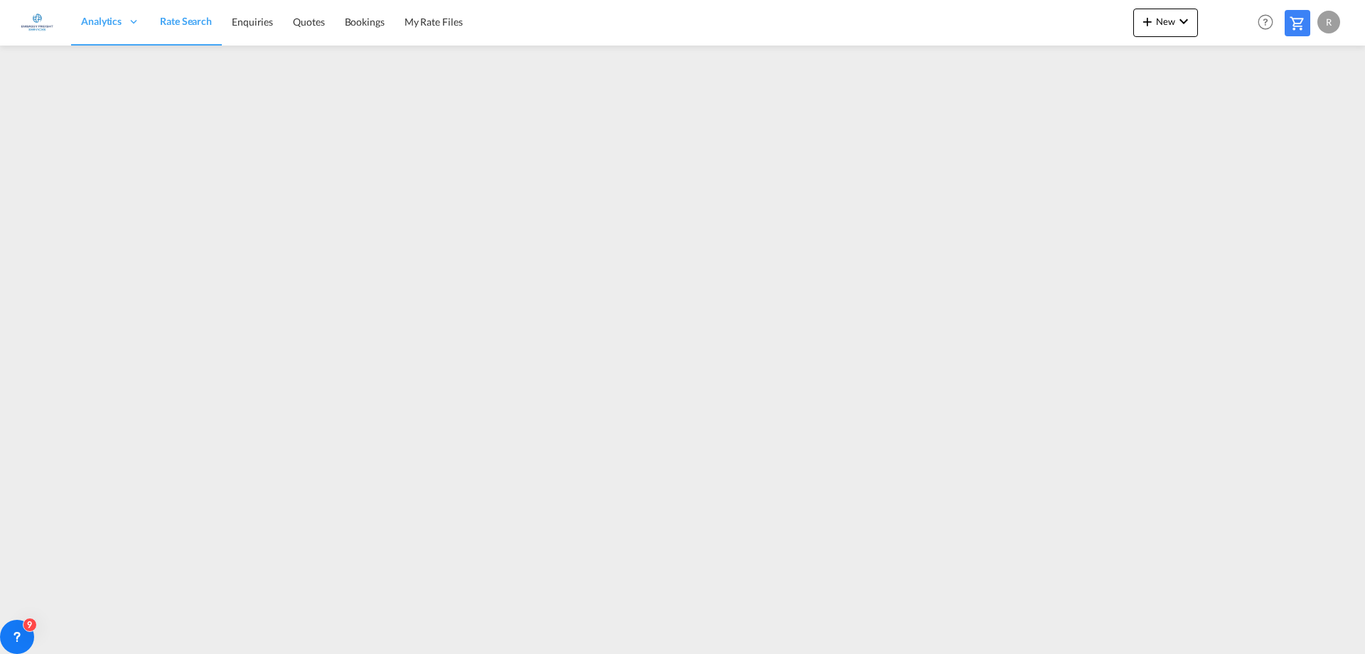 This screenshot has width=1365, height=654. Describe the element at coordinates (1329, 22) in the screenshot. I see `div: R` at that location.